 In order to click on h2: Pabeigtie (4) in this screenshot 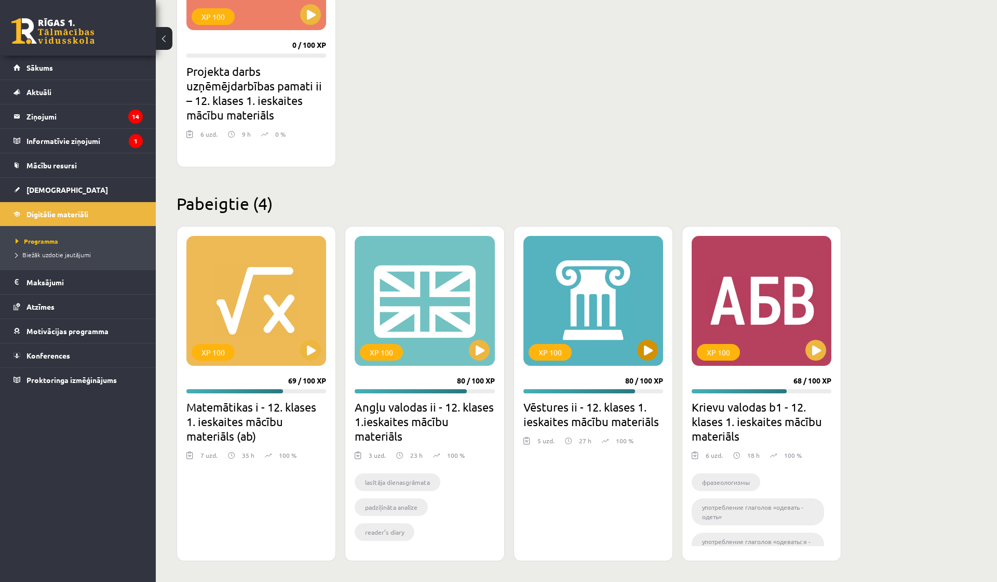, I will do `click(509, 203)`.